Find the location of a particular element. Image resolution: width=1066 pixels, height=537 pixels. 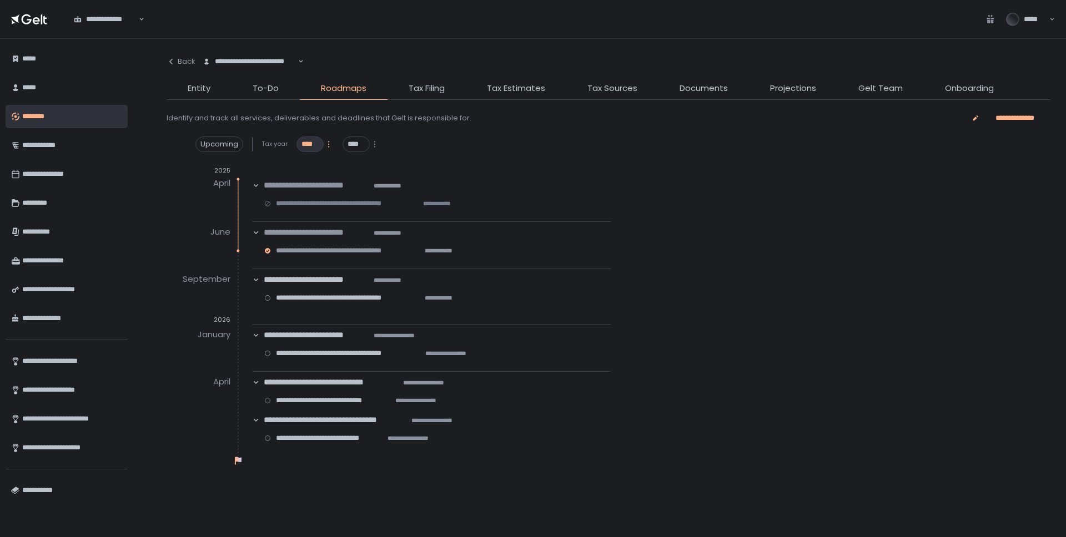

span: Roadmaps is located at coordinates (344, 88).